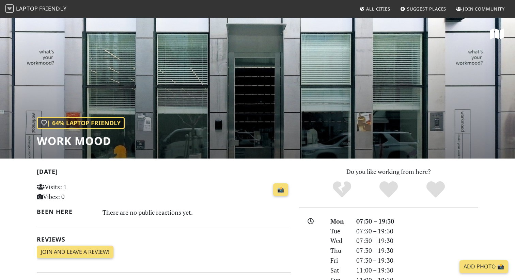  Describe the element at coordinates (76, 192) in the screenshot. I see `p: Visits: 1 Vibes: 0` at that location.